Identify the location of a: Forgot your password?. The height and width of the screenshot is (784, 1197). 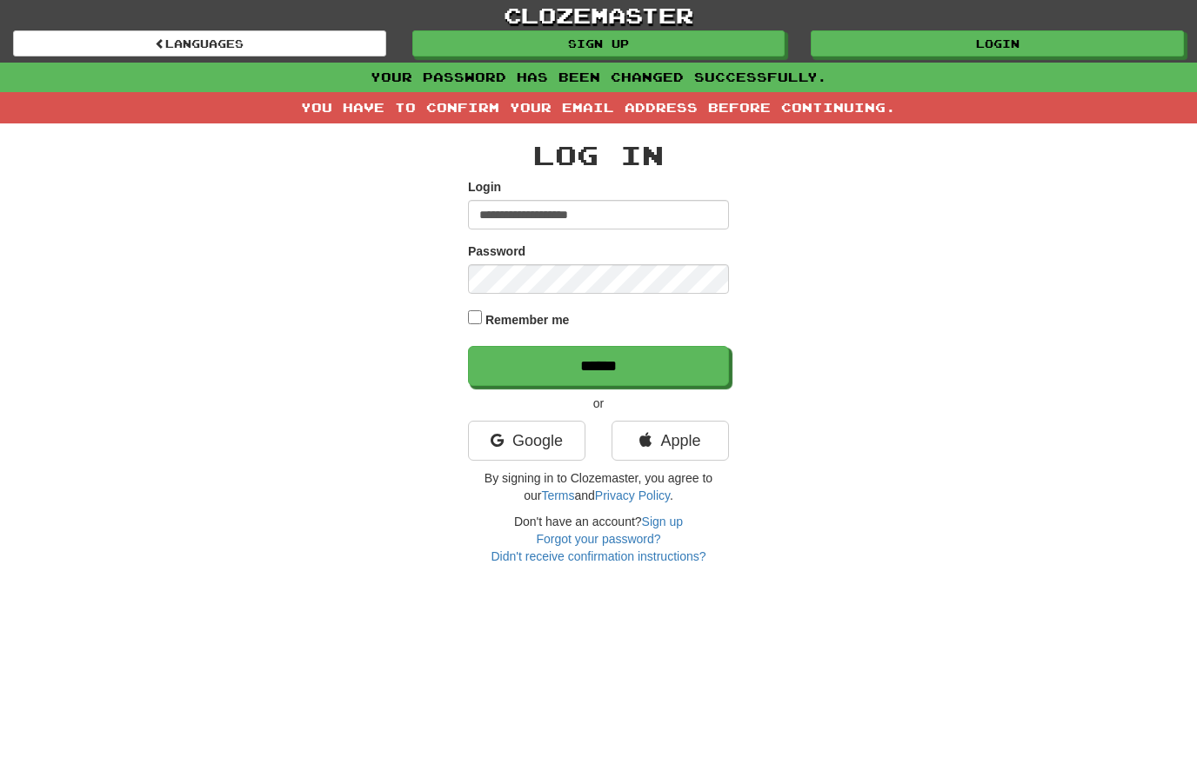
(597, 539).